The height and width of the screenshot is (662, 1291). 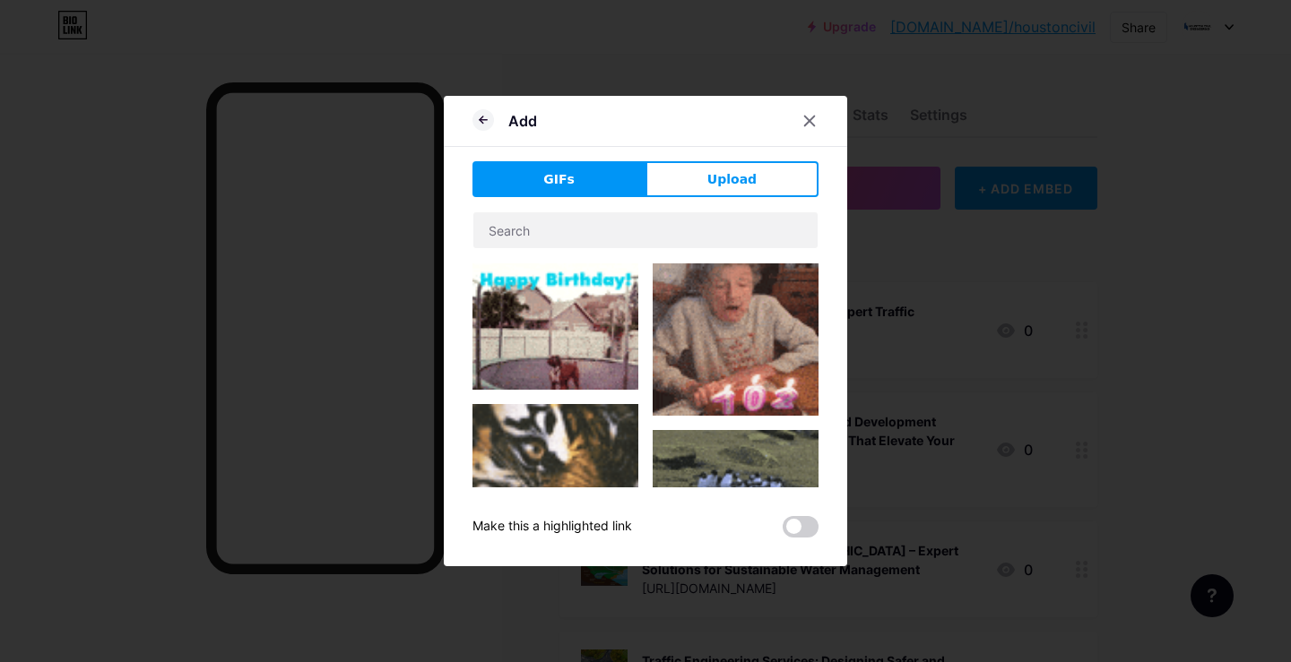 I want to click on span: GIFs, so click(x=558, y=179).